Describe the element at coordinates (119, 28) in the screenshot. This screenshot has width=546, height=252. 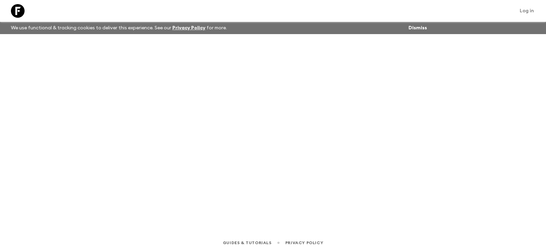
I see `p: We use functional & tracking cookies to deliver this experience. See our for more.` at that location.